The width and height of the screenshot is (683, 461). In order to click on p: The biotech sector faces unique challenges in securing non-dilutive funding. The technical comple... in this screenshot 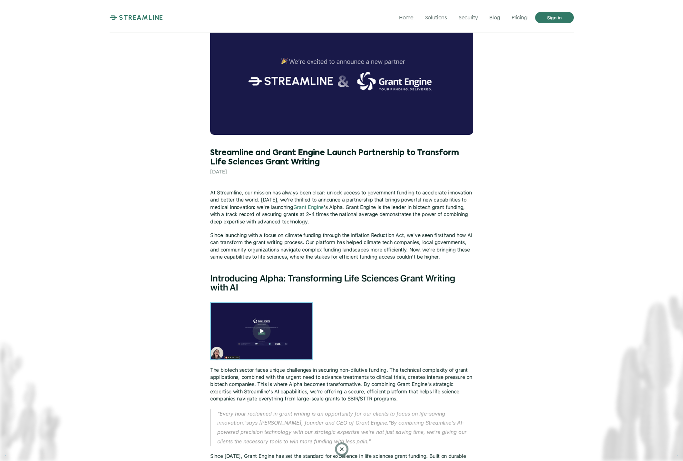, I will do `click(341, 384)`.